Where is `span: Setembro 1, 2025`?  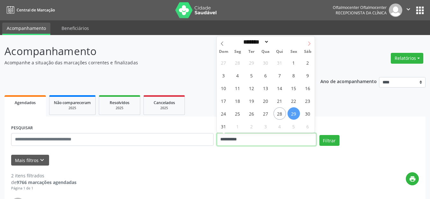 span: Setembro 1, 2025 is located at coordinates (237, 126).